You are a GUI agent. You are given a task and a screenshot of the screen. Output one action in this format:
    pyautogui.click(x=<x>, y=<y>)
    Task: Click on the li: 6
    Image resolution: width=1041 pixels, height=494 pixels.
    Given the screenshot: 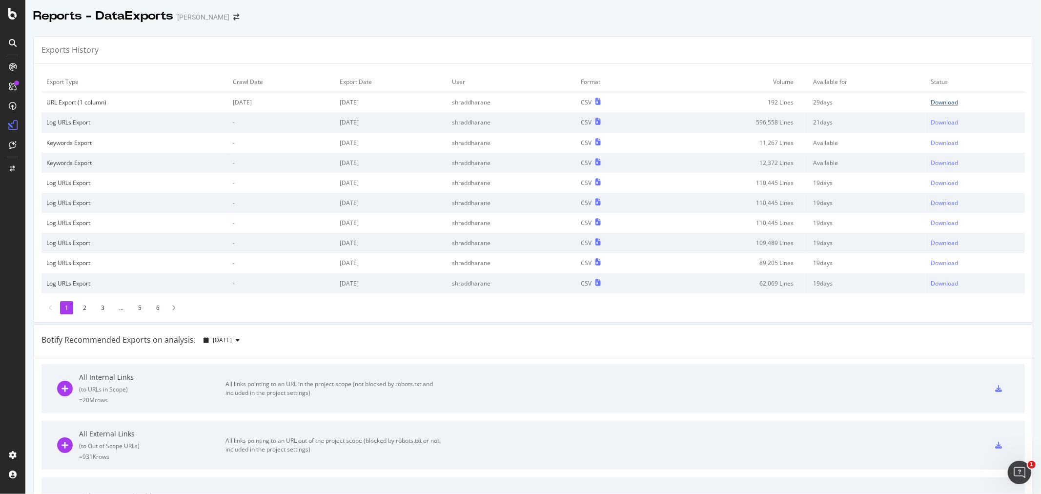 What is the action you would take?
    pyautogui.click(x=158, y=308)
    